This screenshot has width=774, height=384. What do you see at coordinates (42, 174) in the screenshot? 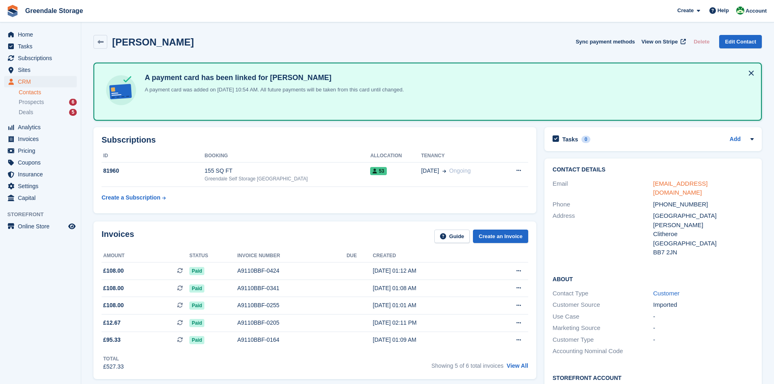
I see `span: Insurance` at bounding box center [42, 174].